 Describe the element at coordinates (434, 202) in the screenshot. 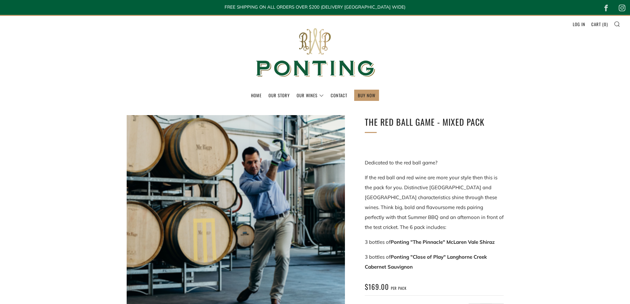

I see `p: If the red ball and red wine are more your style then this is the pack for you. Distinctive [GEOG...` at that location.